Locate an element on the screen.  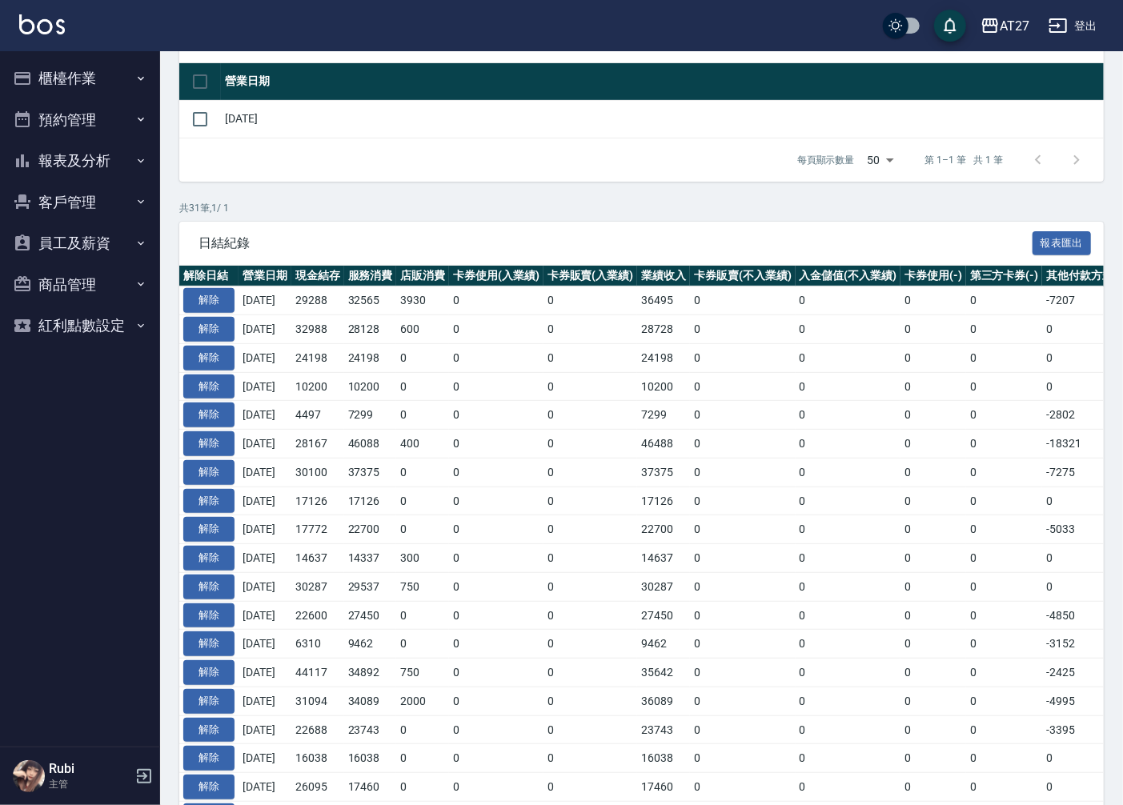
td: 24198 is located at coordinates (318, 358).